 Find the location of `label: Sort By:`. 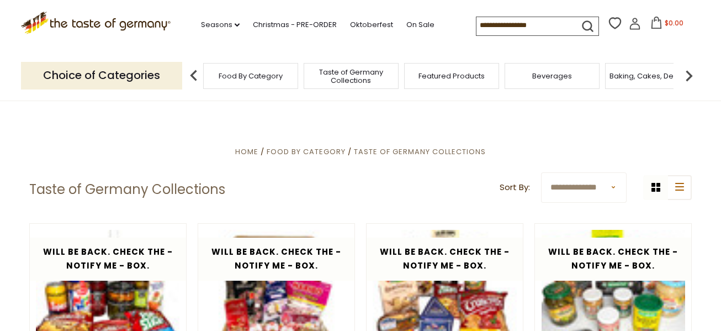

label: Sort By: is located at coordinates (514, 187).